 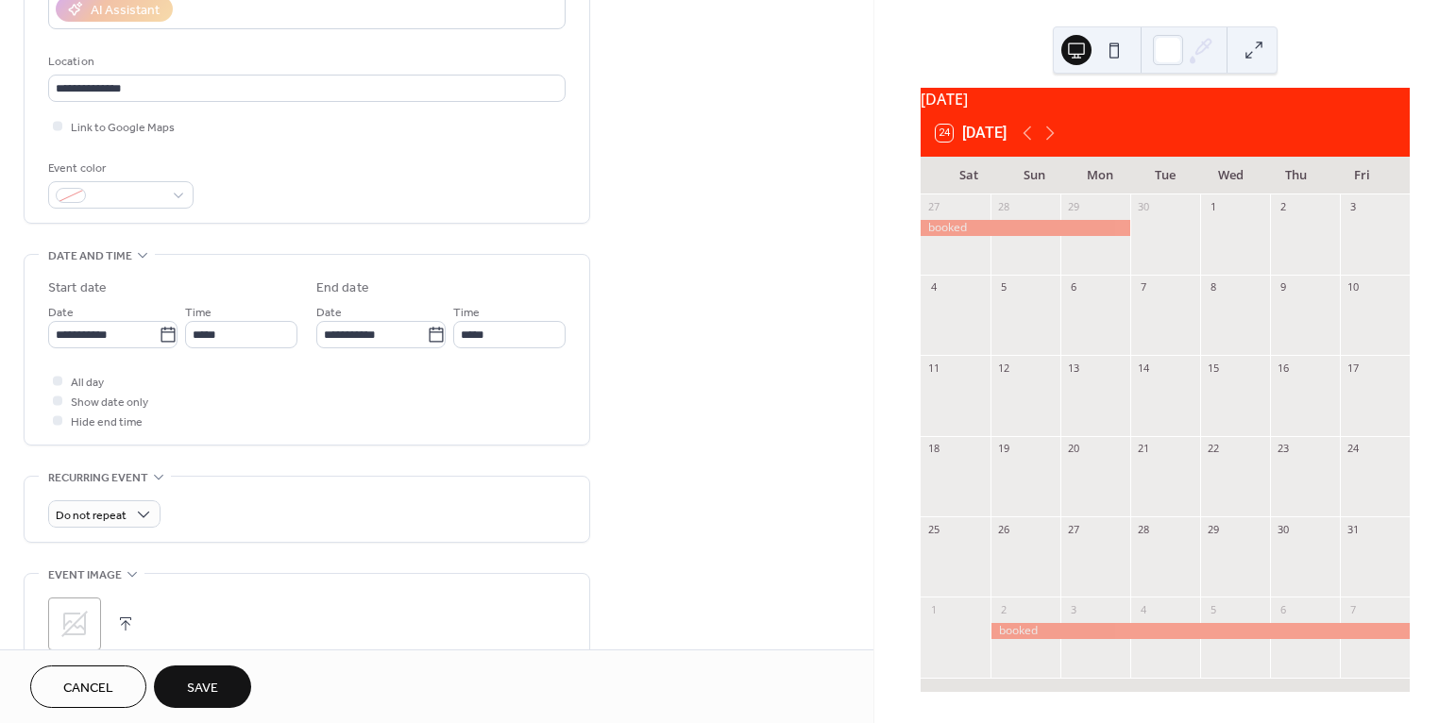 I want to click on div: 13, so click(x=1073, y=367).